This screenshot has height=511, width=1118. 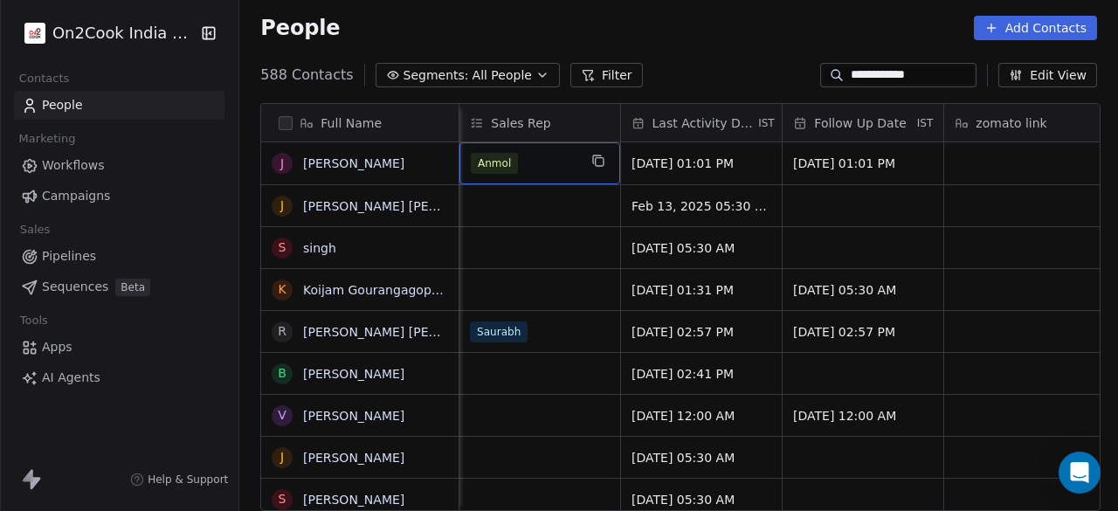 What do you see at coordinates (35, 33) in the screenshot?
I see `img: on2cook%20logo-04%20copy.jpg` at bounding box center [35, 33].